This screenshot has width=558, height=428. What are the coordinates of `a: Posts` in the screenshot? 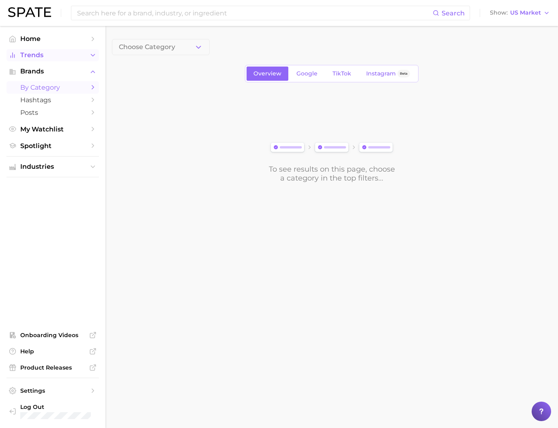 It's located at (53, 112).